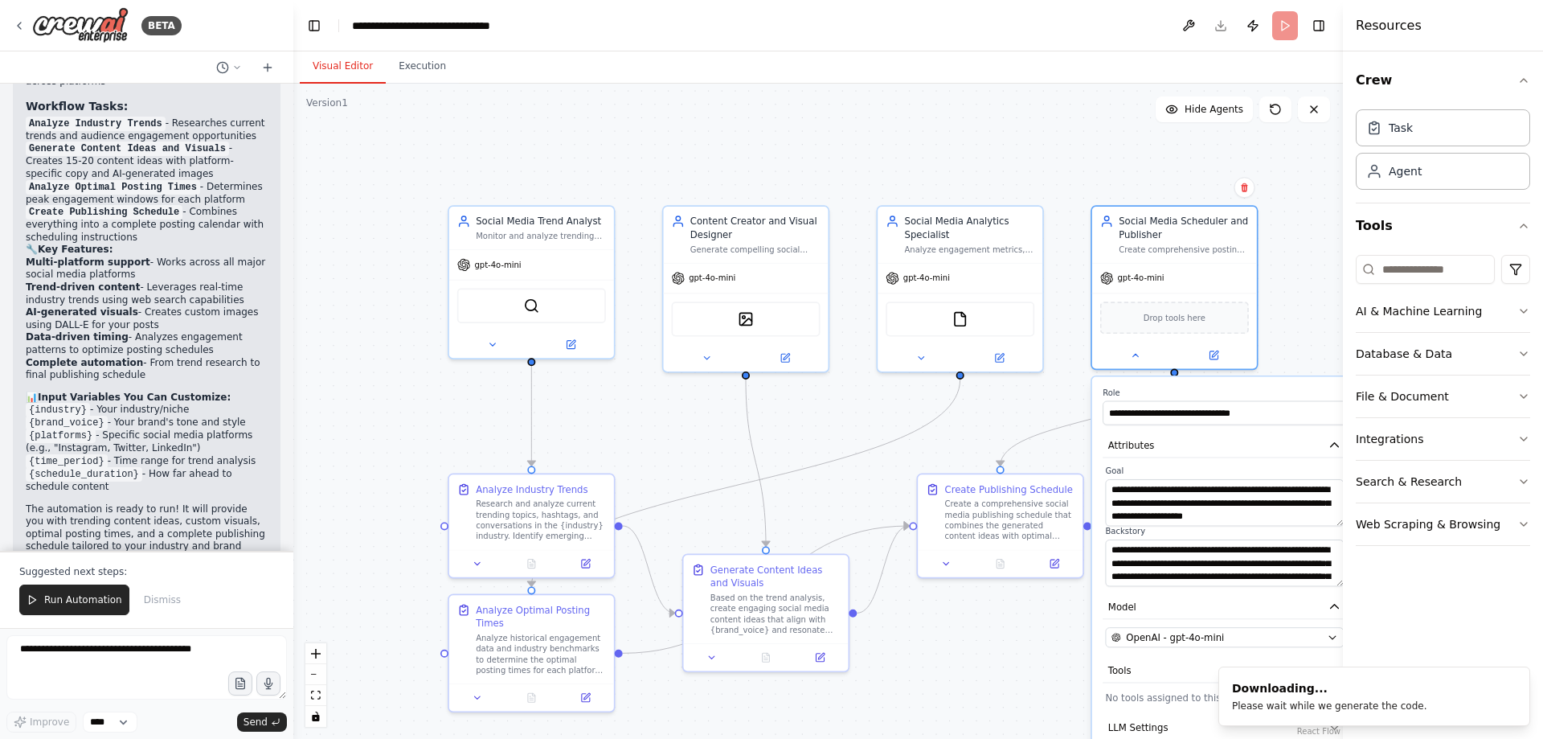 This screenshot has height=739, width=1543. I want to click on div: Analyze Optimal Posting Times, so click(541, 616).